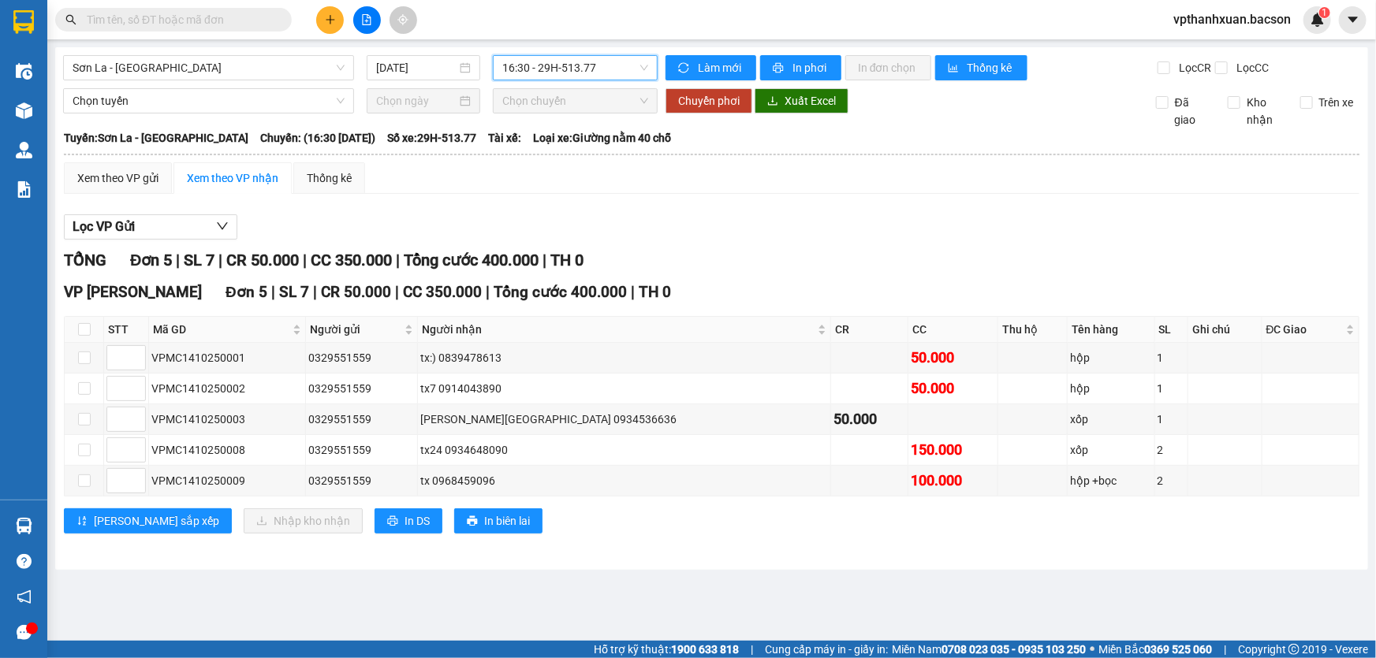 This screenshot has height=658, width=1376. What do you see at coordinates (233, 178) in the screenshot?
I see `div: Xem theo VP nhận` at bounding box center [233, 178].